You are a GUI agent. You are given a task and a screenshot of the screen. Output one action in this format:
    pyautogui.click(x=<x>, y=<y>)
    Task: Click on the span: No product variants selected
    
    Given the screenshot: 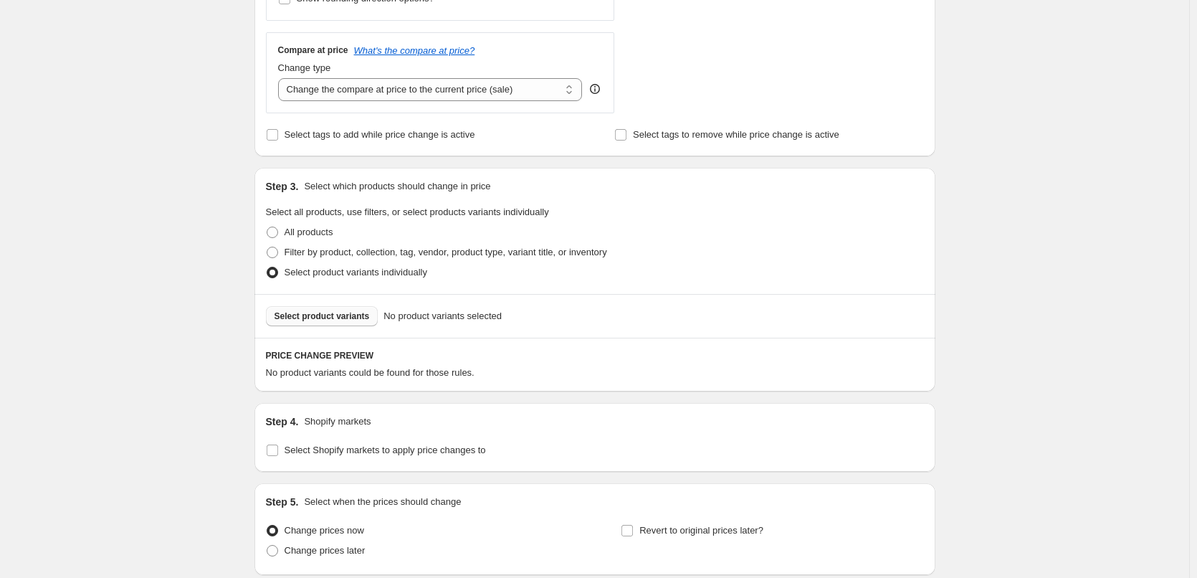 What is the action you would take?
    pyautogui.click(x=442, y=316)
    